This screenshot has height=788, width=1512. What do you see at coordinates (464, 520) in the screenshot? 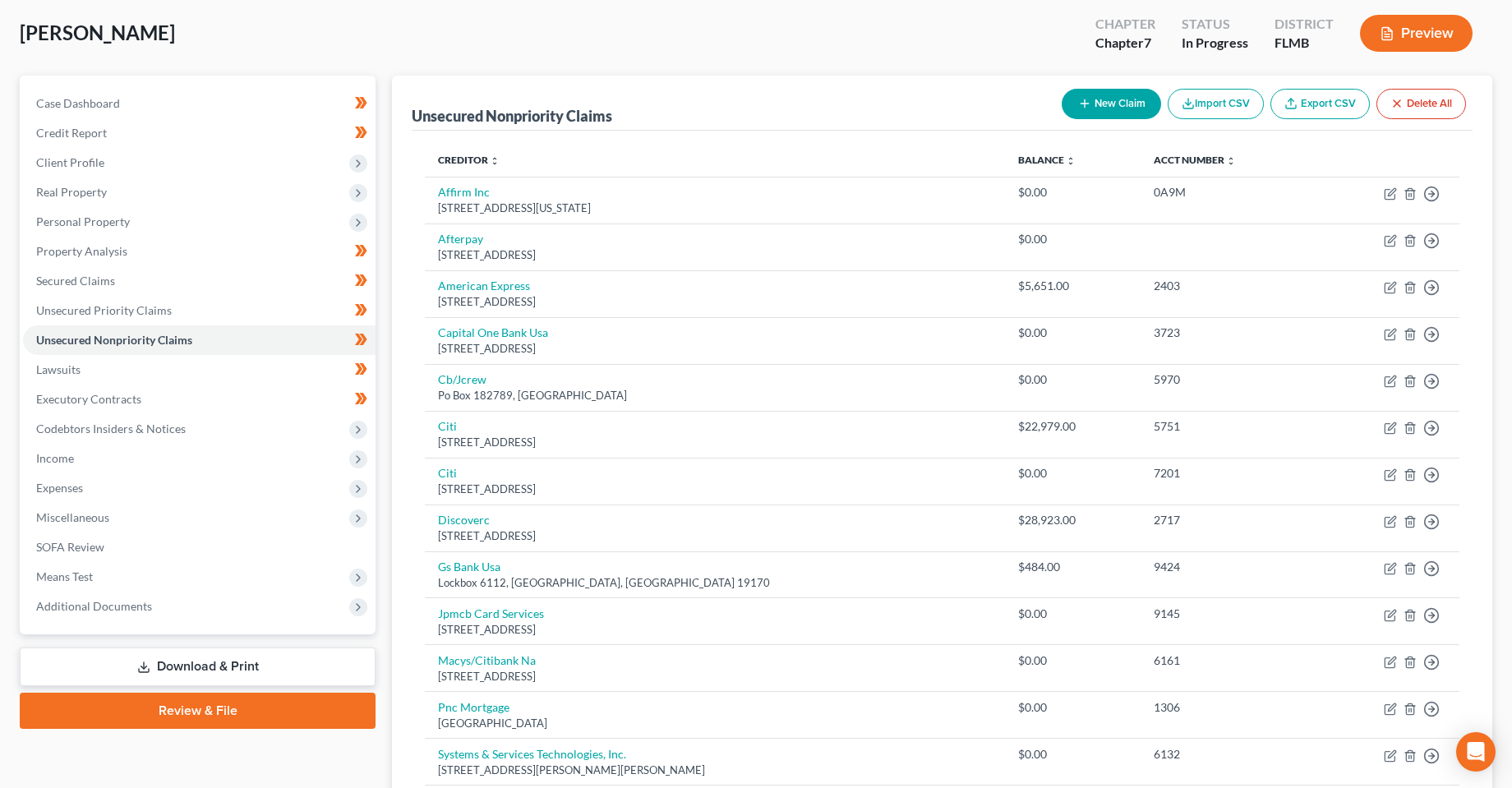
I see `a: Discoverc` at bounding box center [464, 520].